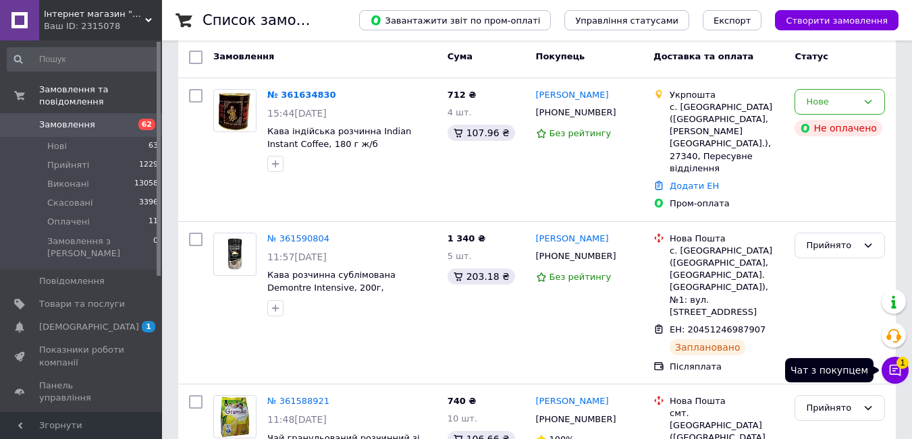 The width and height of the screenshot is (912, 439). I want to click on span: Завантажити звіт по пром-оплаті, so click(455, 20).